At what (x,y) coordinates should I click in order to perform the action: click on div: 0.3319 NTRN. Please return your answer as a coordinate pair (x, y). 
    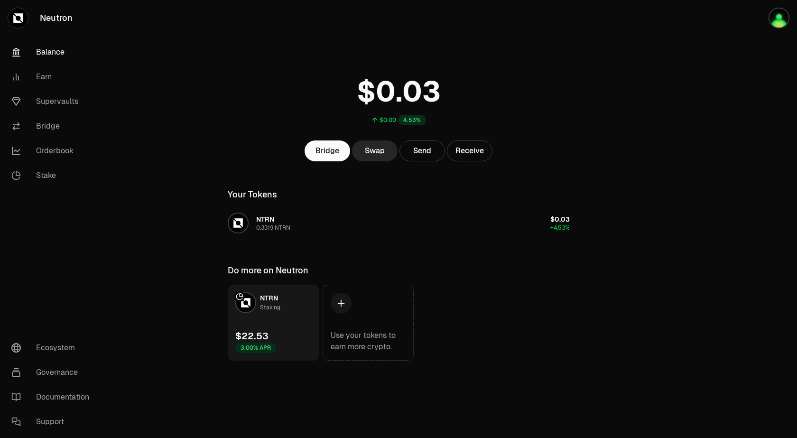
    Looking at the image, I should click on (273, 228).